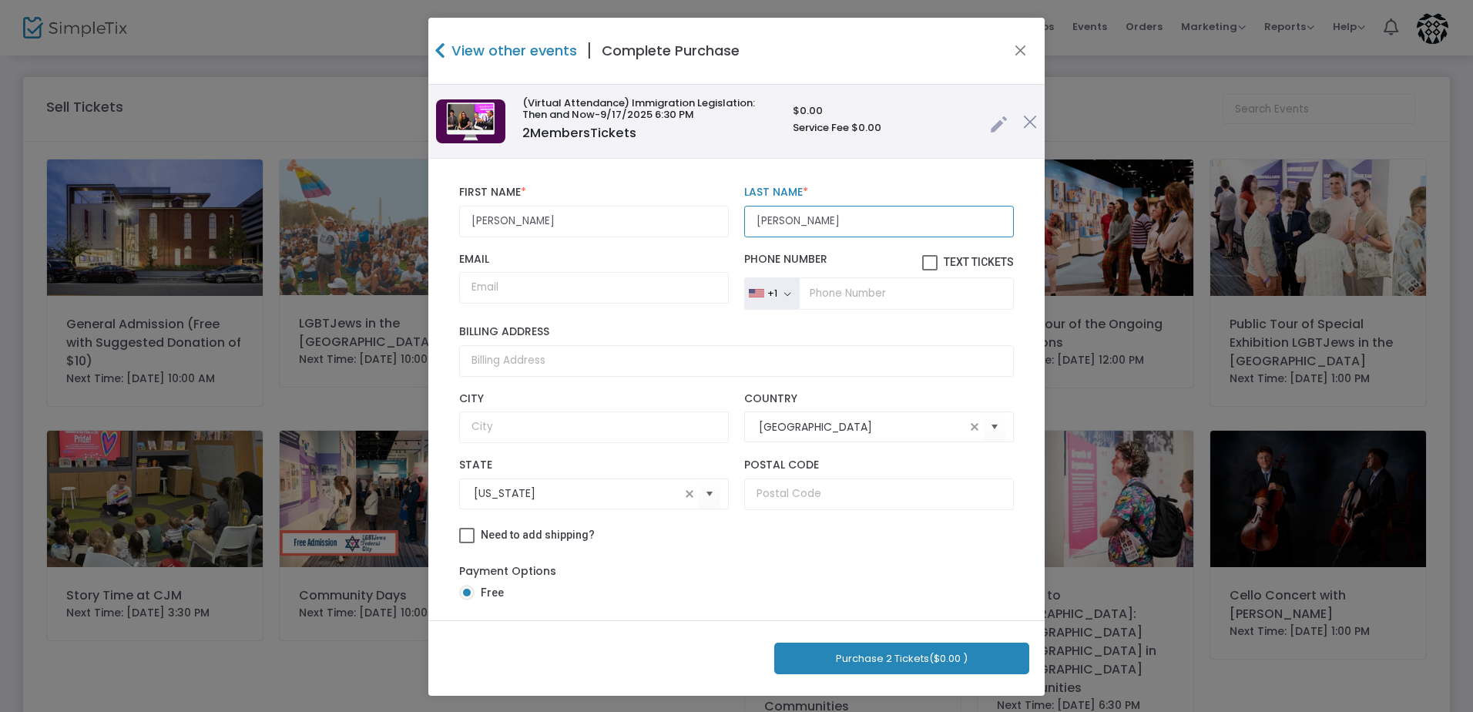 This screenshot has height=712, width=1473. Describe the element at coordinates (594, 221) in the screenshot. I see `input: First Name` at that location.